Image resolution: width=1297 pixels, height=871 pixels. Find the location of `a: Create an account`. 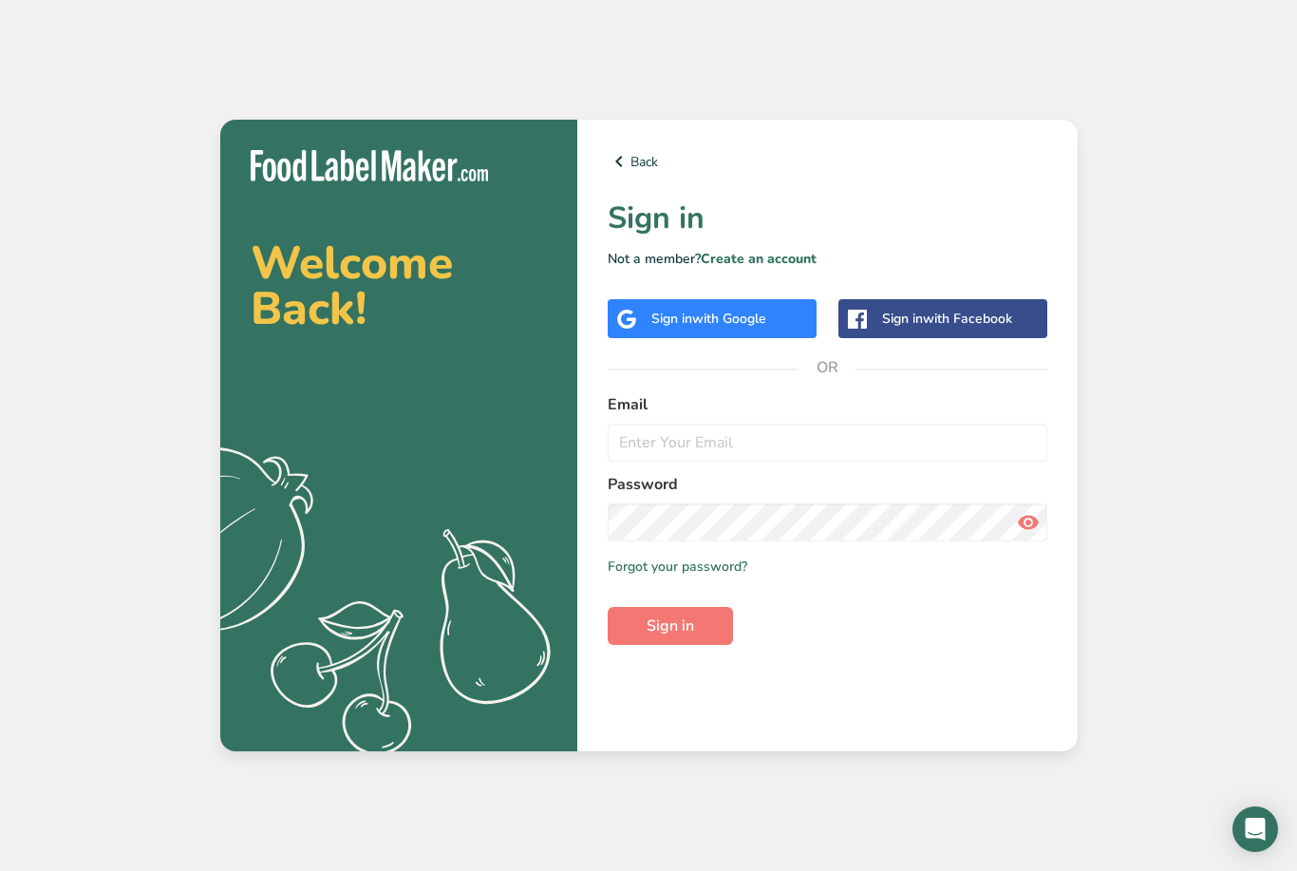

a: Create an account is located at coordinates (759, 258).